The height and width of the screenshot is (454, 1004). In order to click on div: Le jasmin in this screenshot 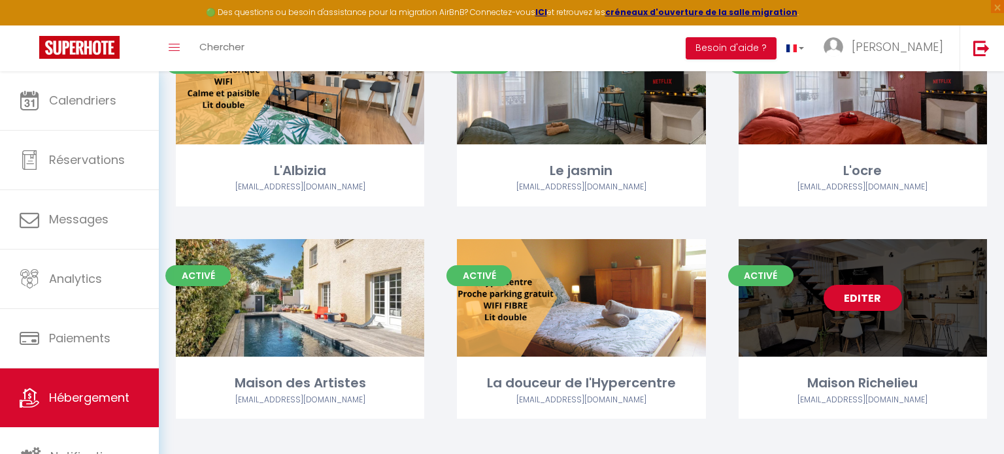, I will do `click(581, 171)`.